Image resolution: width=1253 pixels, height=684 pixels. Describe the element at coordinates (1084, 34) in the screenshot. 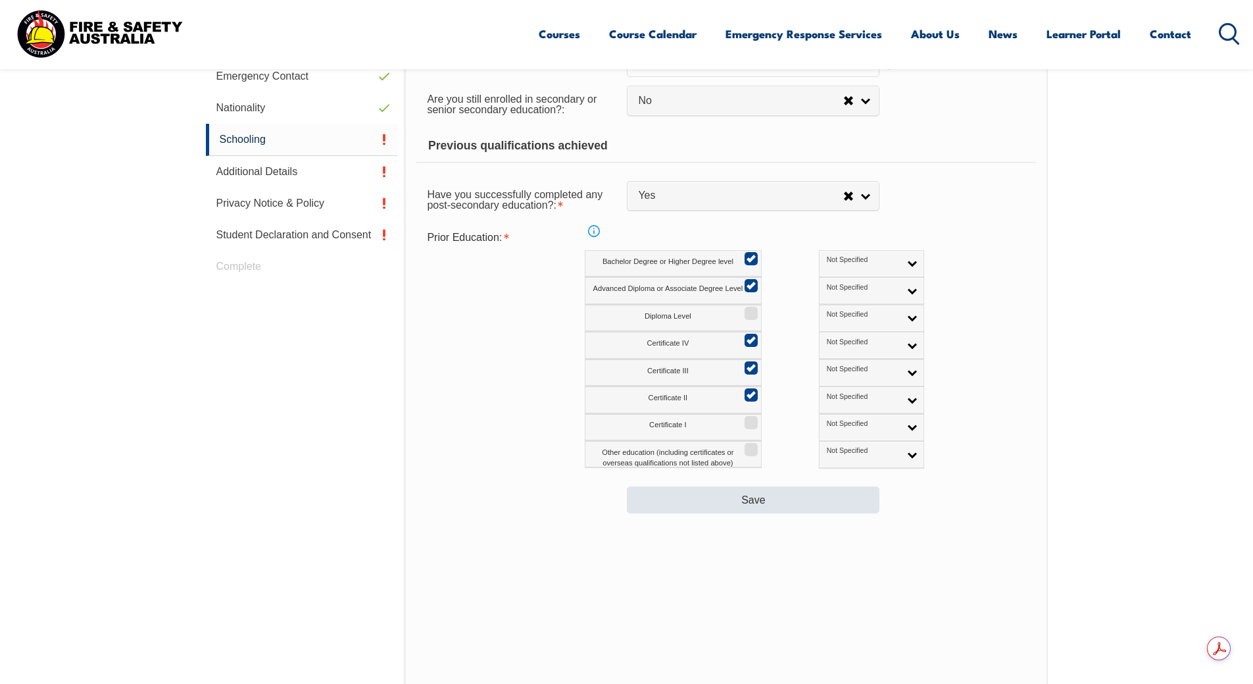

I see `a: Learner Portal` at that location.